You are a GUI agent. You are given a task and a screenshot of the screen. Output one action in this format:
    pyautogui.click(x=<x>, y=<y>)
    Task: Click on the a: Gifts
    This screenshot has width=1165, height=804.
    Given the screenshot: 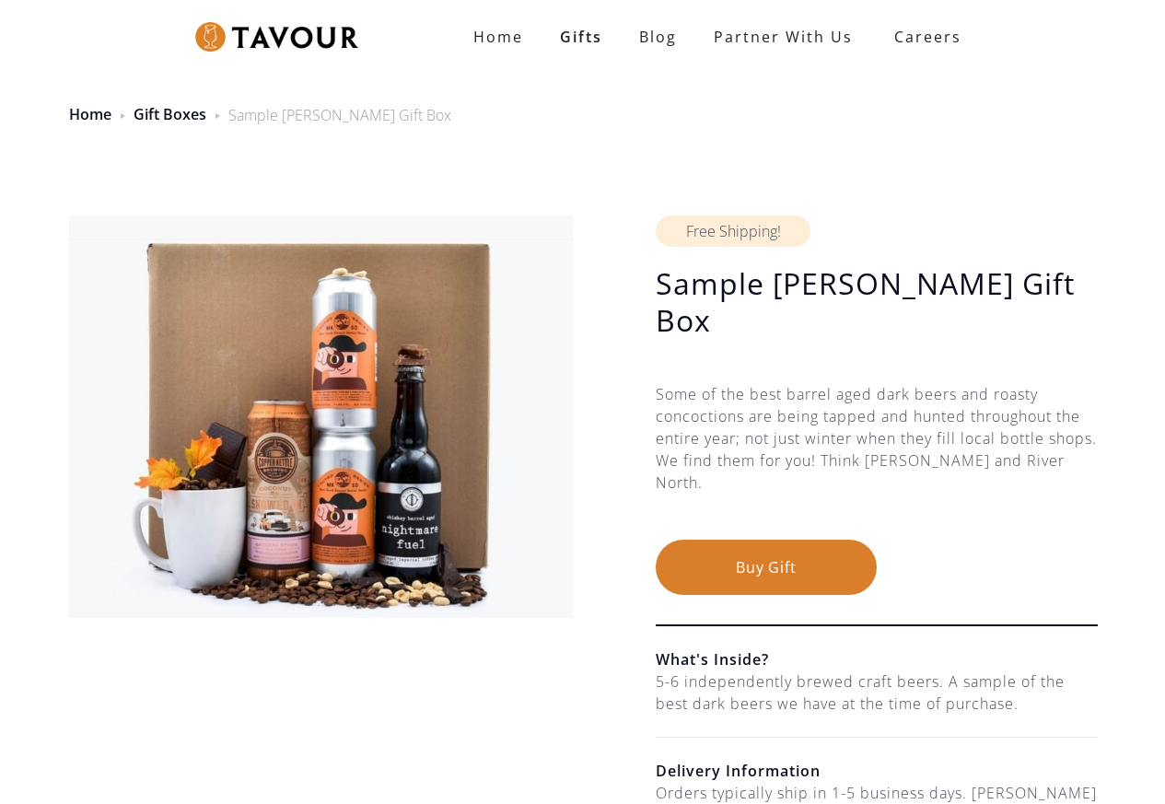 What is the action you would take?
    pyautogui.click(x=581, y=37)
    